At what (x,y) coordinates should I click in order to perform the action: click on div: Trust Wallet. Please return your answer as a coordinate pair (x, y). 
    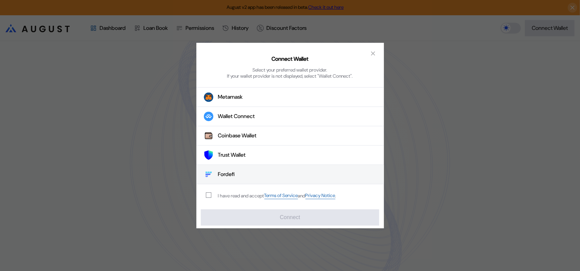
    Looking at the image, I should click on (232, 155).